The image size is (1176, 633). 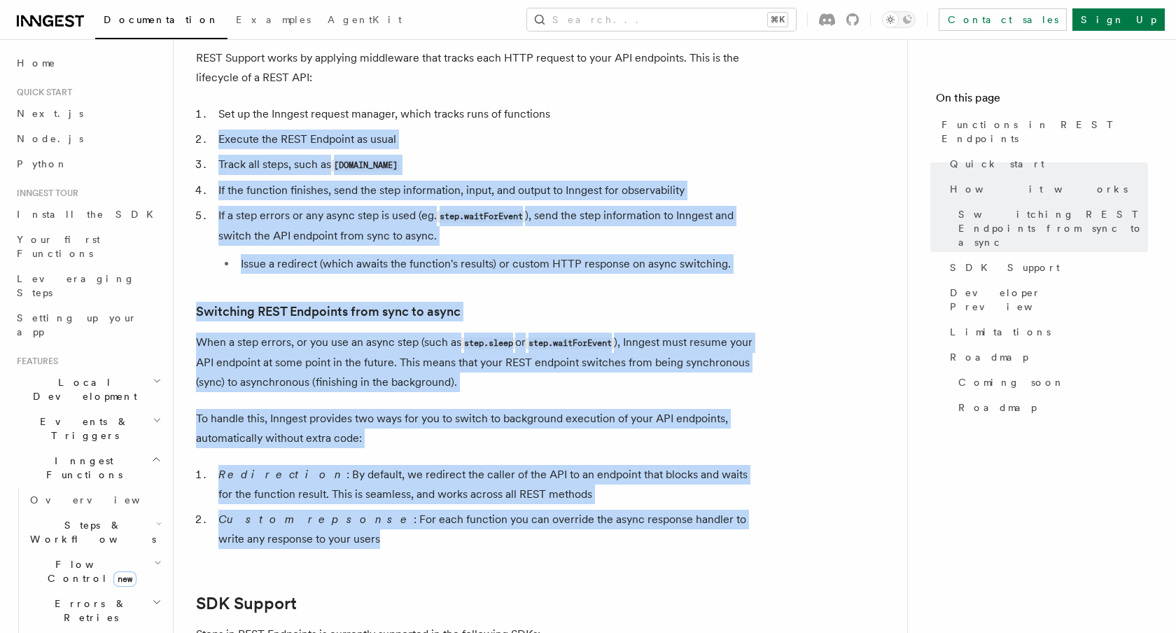 What do you see at coordinates (476, 362) in the screenshot?
I see `p: When a step errors, or you use an async step (such as or ), Inngest must resume your API endpoint...` at bounding box center [476, 362].